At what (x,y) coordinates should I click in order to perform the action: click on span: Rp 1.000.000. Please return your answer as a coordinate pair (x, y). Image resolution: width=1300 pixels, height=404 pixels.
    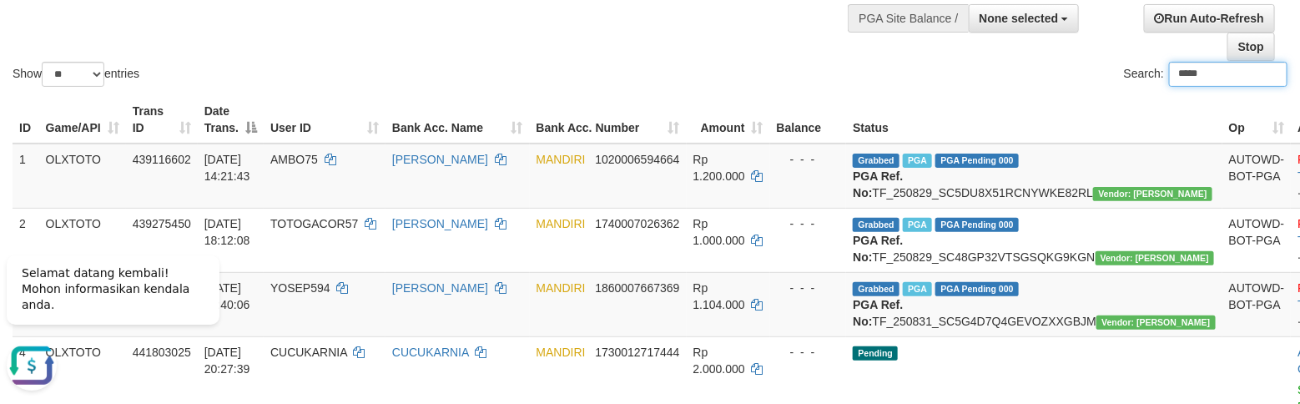
    Looking at the image, I should click on (719, 232).